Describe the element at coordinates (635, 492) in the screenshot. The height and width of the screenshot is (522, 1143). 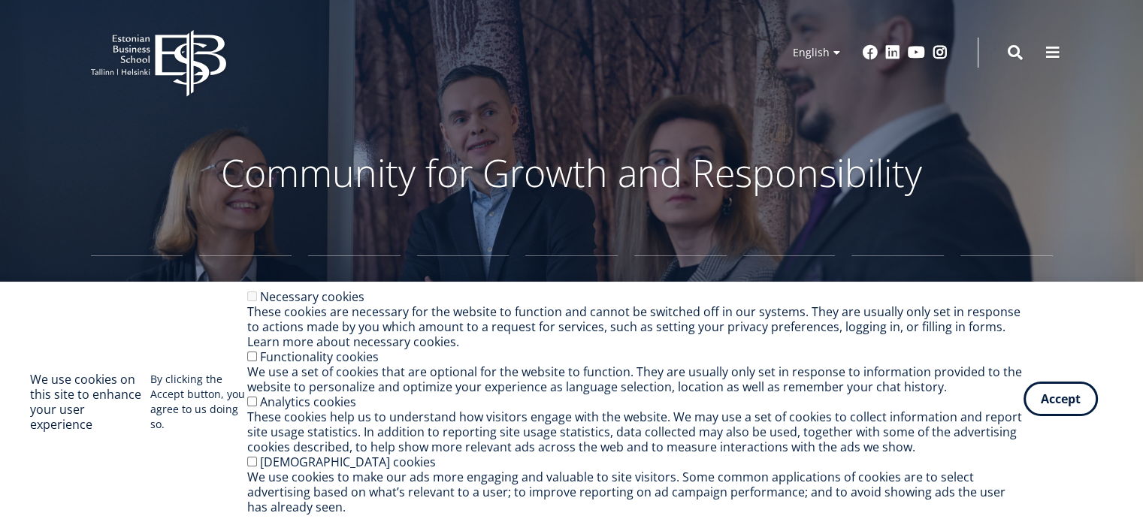
I see `div: We use cookies to make our ads more engaging and valuable to site visitors. Some common applicati...` at that location.